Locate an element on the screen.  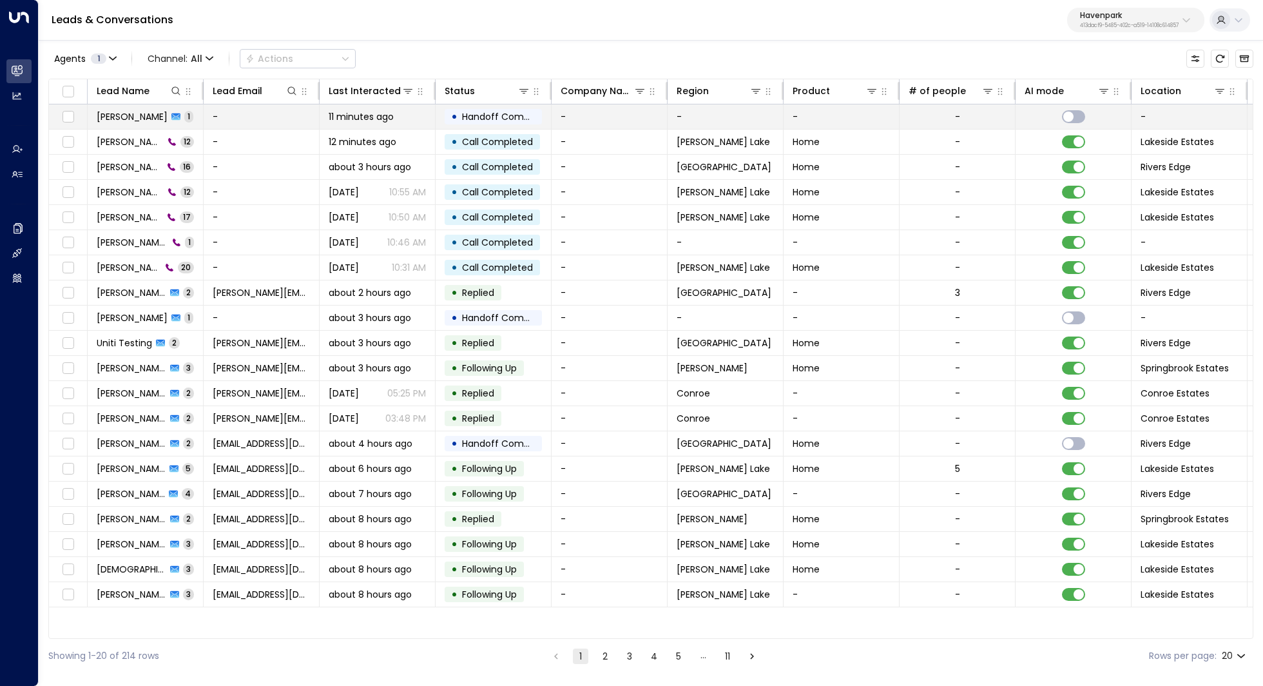
div: Lead Name is located at coordinates (123, 91).